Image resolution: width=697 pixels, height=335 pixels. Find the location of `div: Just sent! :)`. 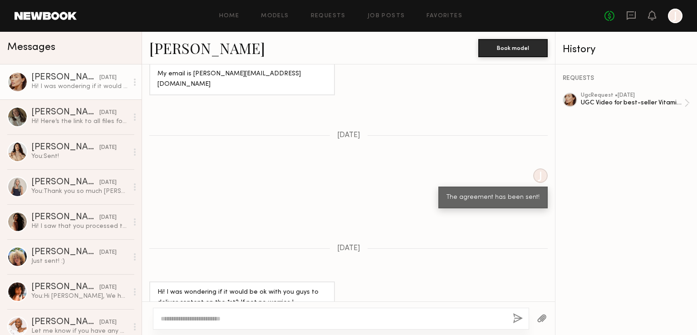

div: Just sent! :) is located at coordinates (79, 261).